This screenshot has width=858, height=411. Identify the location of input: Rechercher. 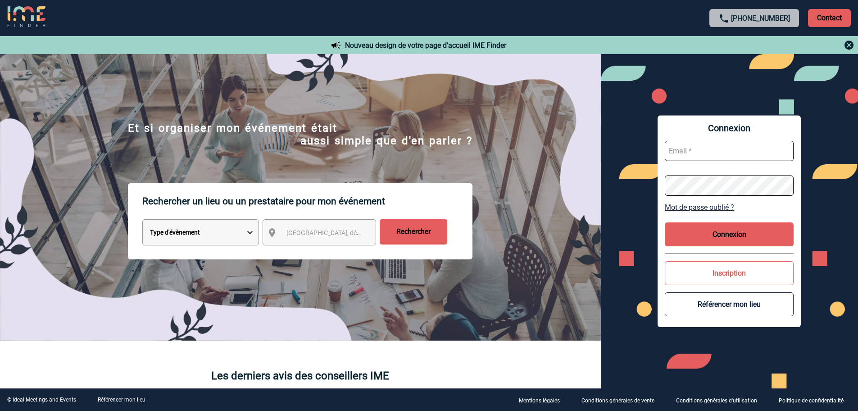
(414, 232).